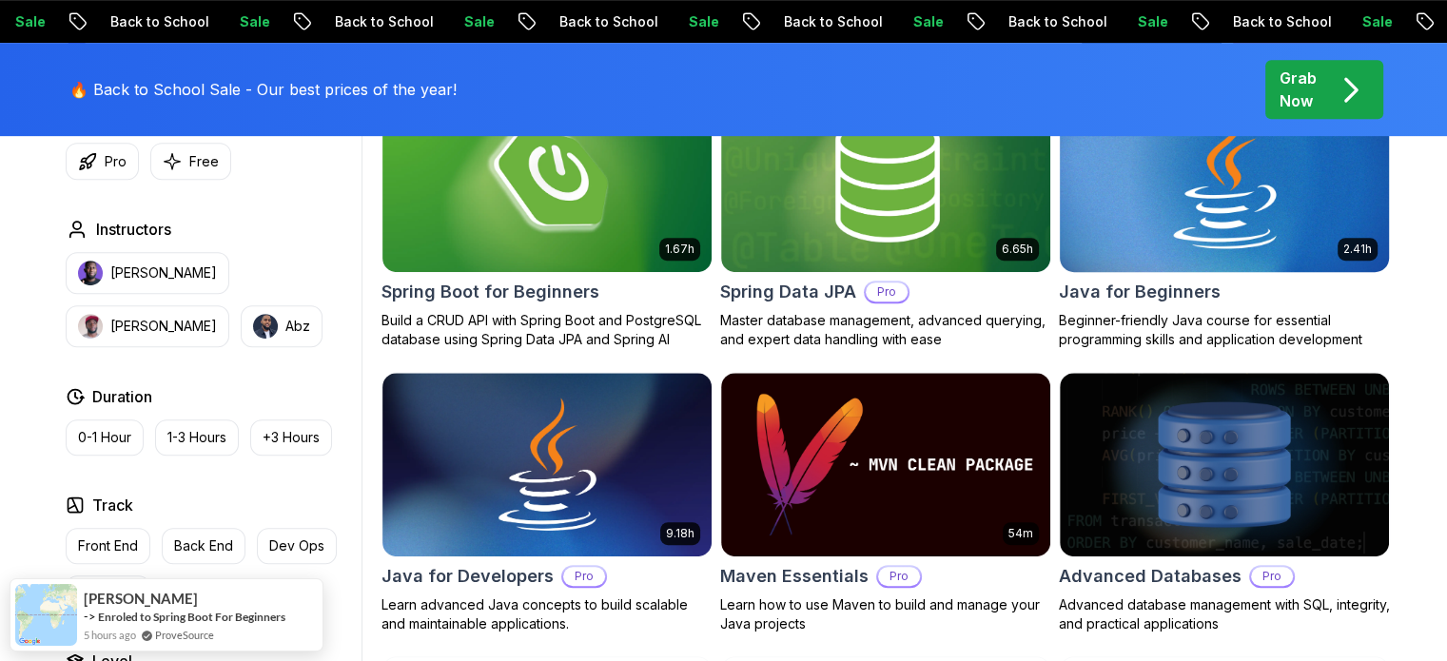  I want to click on a: Advanced Databases cardAdvanced DatabasesProAdvanced database management with SQL, integrity, and..., so click(1225, 503).